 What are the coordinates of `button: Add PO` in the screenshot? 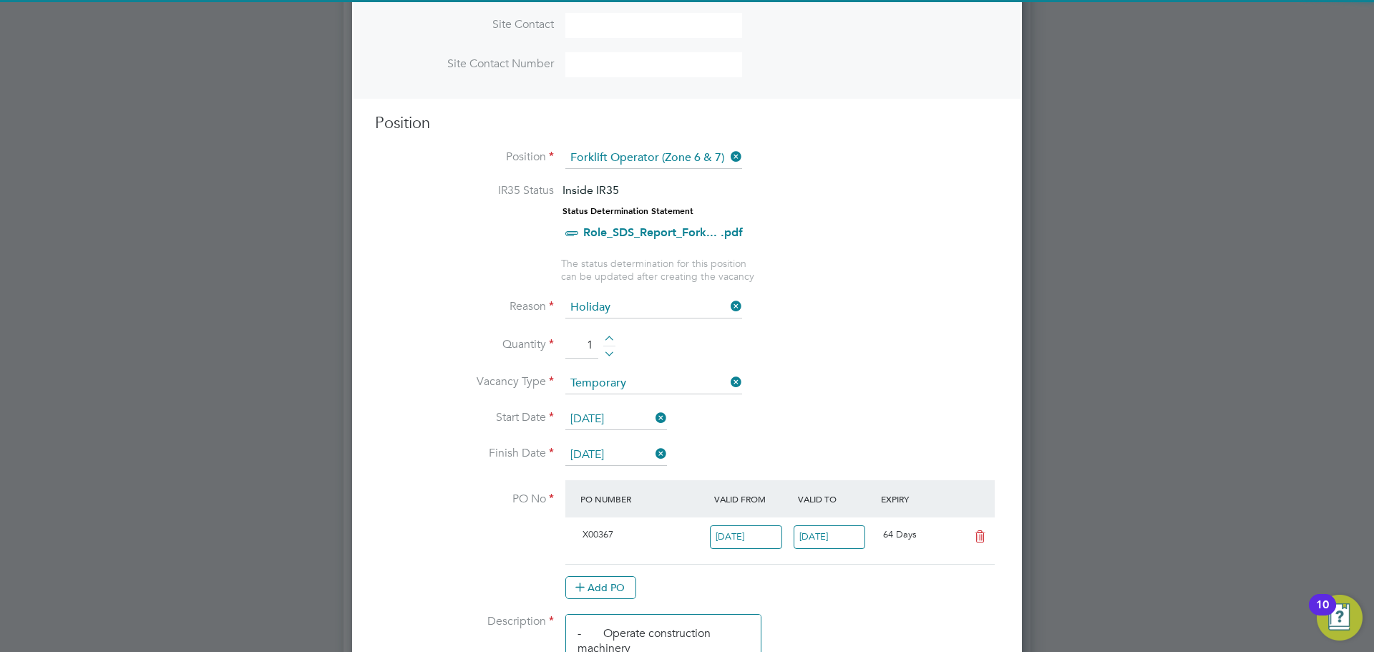 It's located at (600, 587).